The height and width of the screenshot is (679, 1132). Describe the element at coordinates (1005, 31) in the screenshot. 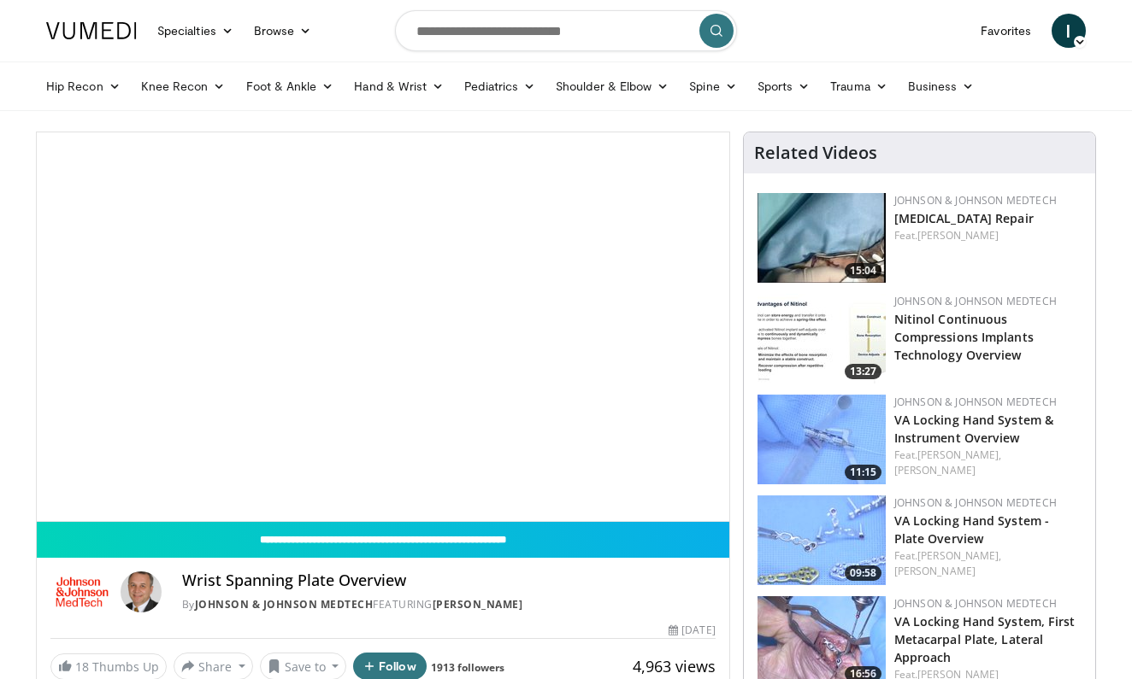

I see `a: Favorites` at that location.